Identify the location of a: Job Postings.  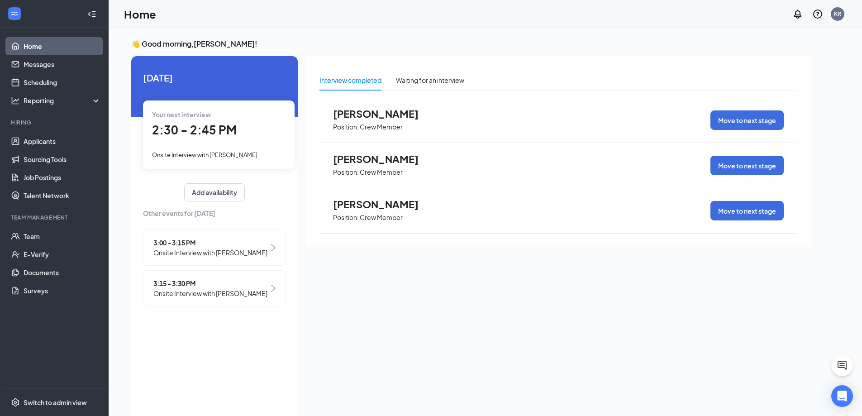
(62, 177).